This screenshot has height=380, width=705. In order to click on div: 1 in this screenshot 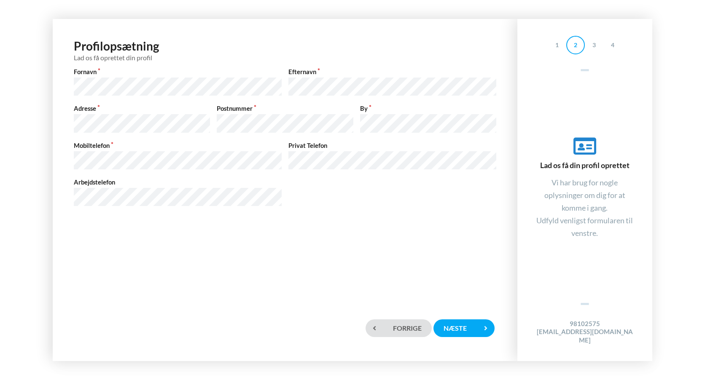, I will do `click(557, 45)`.